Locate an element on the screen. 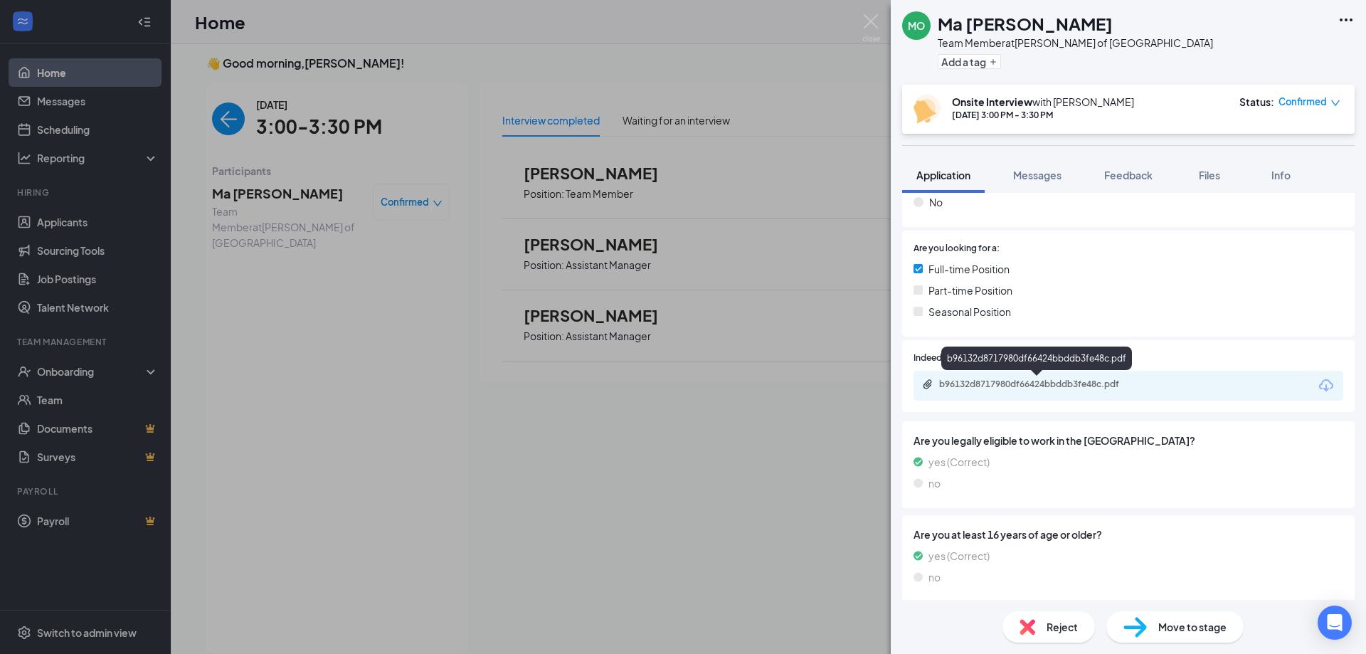  span: Part-time Position is located at coordinates (970, 290).